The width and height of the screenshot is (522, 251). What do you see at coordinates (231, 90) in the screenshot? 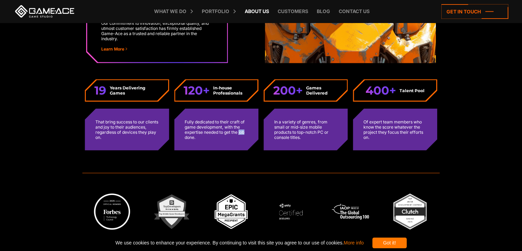
I see `strong: In-house Professionals` at bounding box center [231, 90].